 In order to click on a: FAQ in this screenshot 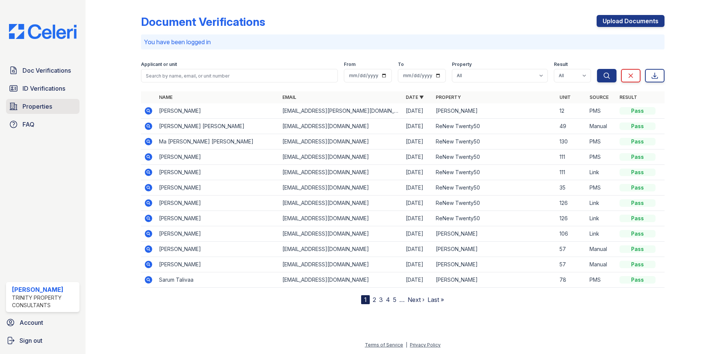, I will do `click(43, 125)`.